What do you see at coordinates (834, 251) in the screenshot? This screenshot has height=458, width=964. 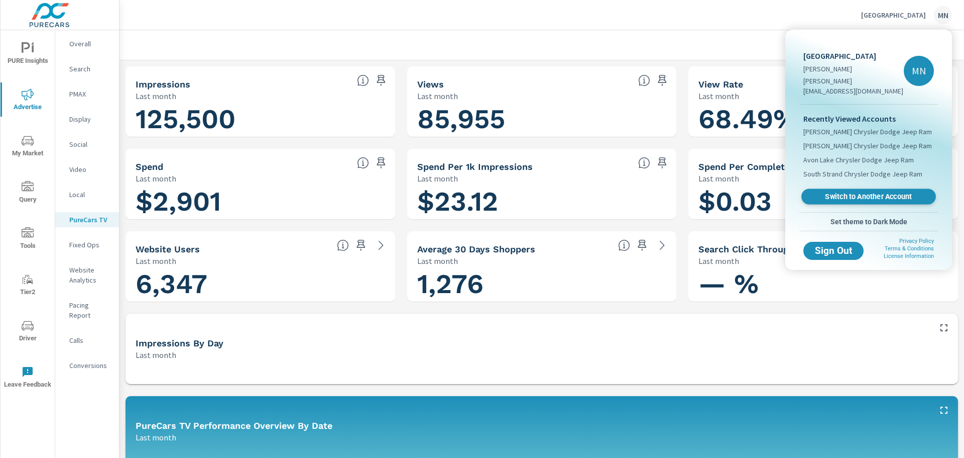 I see `button: Sign Out` at bounding box center [834, 251].